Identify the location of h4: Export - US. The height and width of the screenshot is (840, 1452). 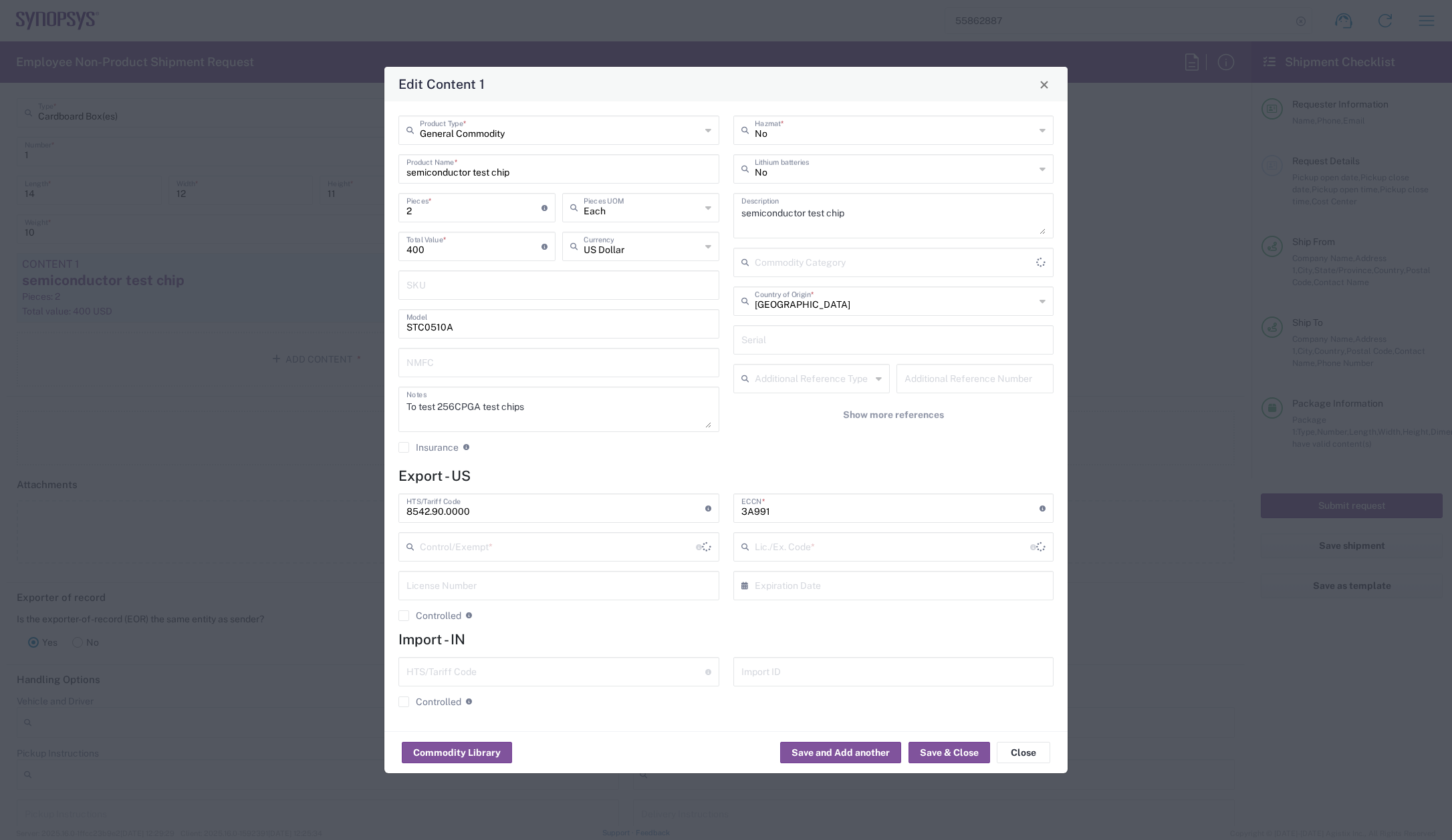
(726, 476).